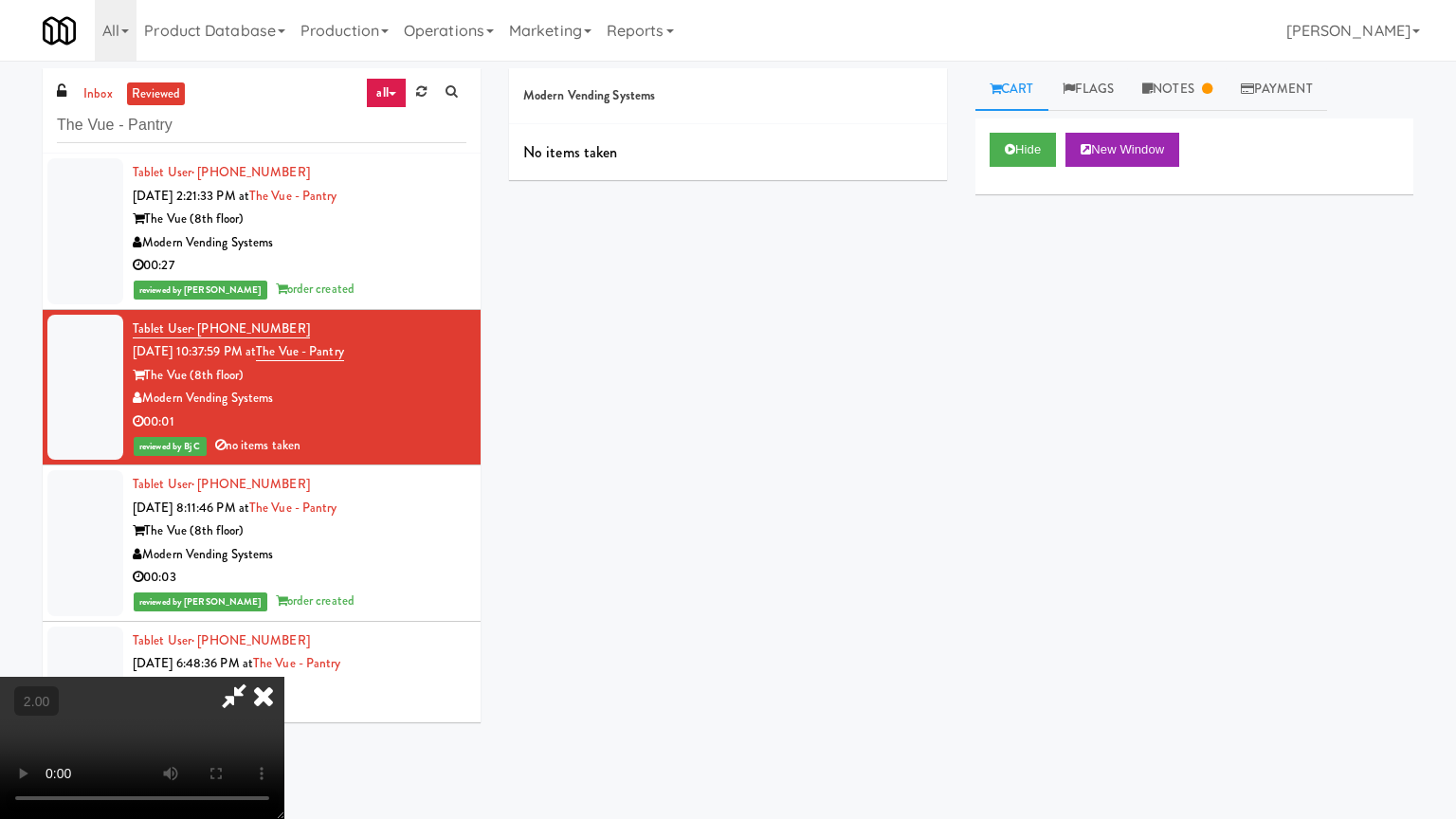 The image size is (1456, 819). I want to click on span: reviewed by Bj C, so click(170, 447).